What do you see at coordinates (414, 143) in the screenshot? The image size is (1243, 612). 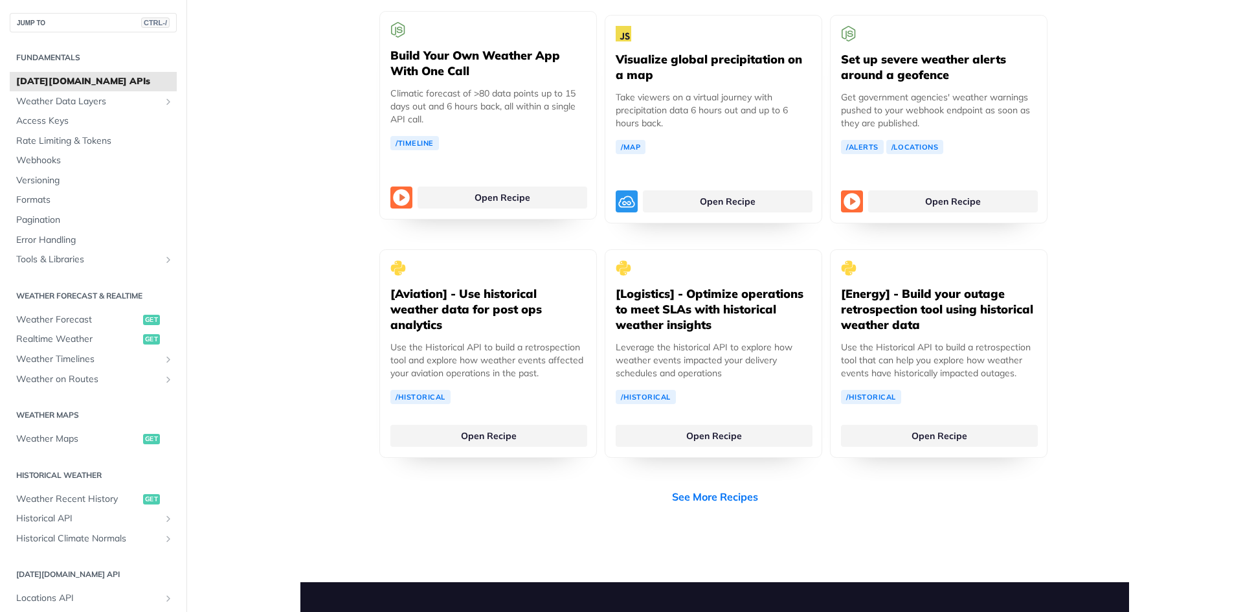 I see `a: /Timeline` at bounding box center [414, 143].